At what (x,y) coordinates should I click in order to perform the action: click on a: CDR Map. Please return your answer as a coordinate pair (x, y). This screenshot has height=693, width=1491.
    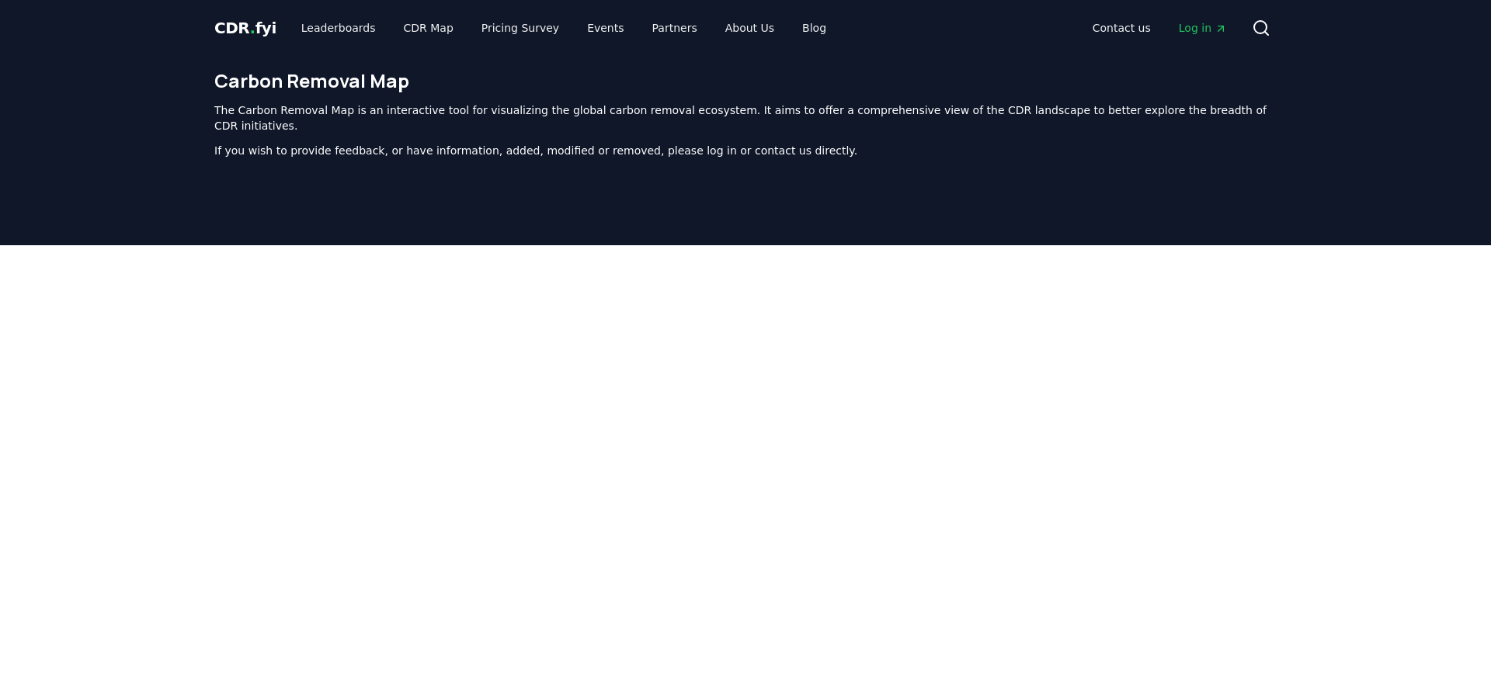
    Looking at the image, I should click on (429, 28).